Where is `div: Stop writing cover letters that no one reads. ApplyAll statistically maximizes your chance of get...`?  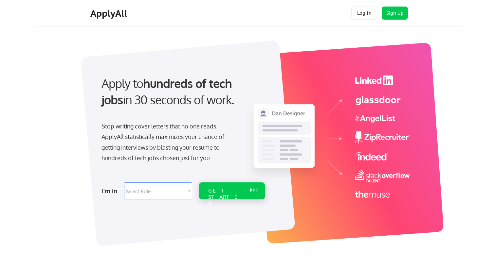 div: Stop writing cover letters that no one reads. ApplyAll statistically maximizes your chance of get... is located at coordinates (169, 142).